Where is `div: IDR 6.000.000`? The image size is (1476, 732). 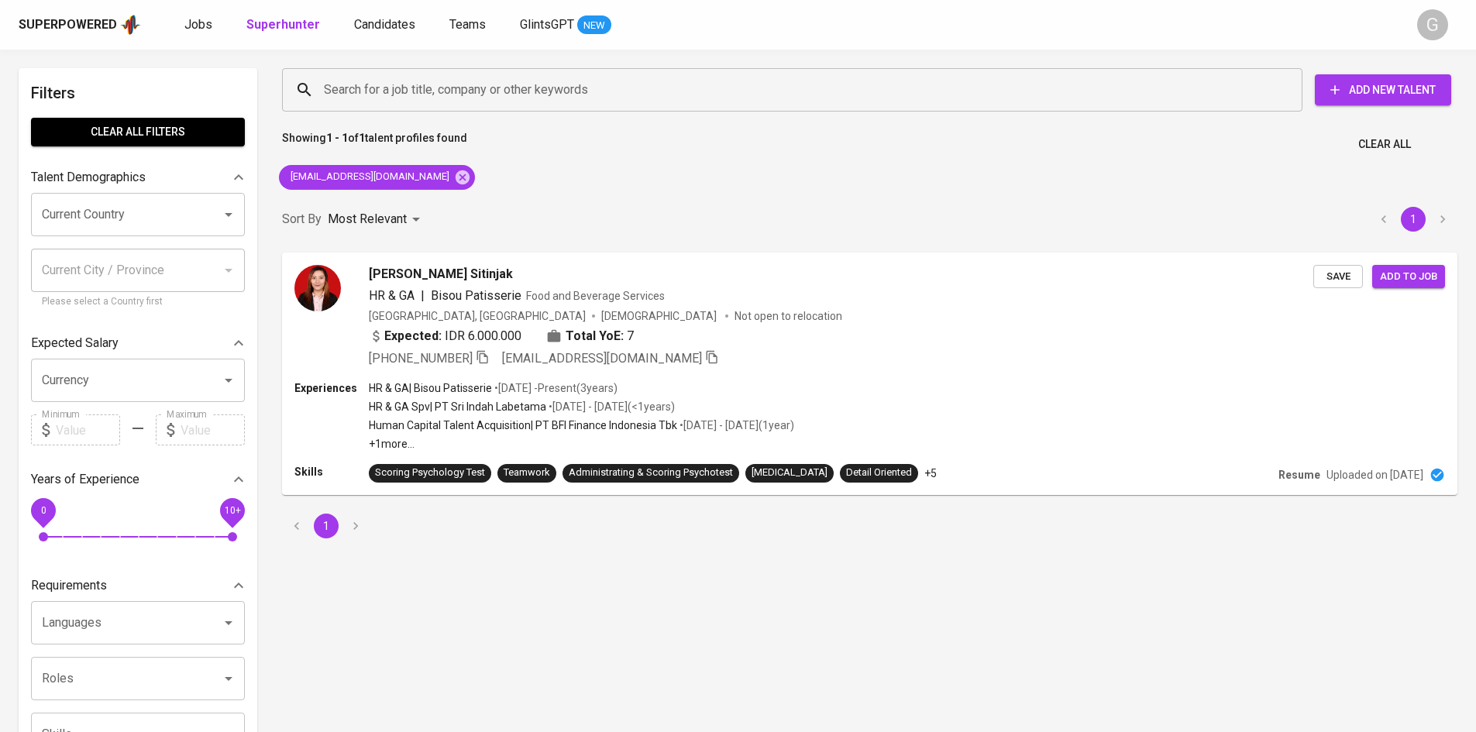 div: IDR 6.000.000 is located at coordinates (445, 336).